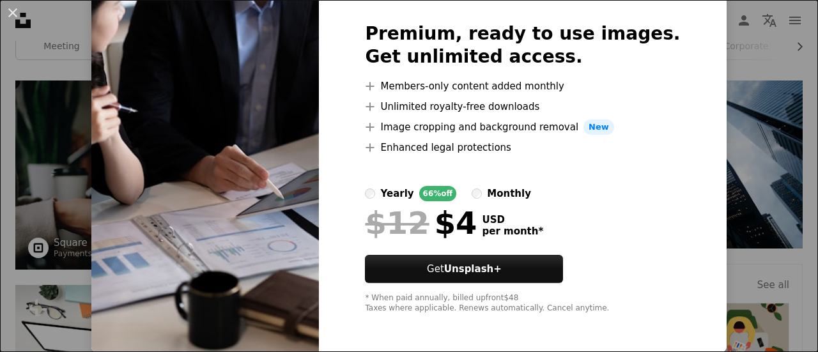 The width and height of the screenshot is (818, 352). Describe the element at coordinates (397, 223) in the screenshot. I see `span: $12` at that location.